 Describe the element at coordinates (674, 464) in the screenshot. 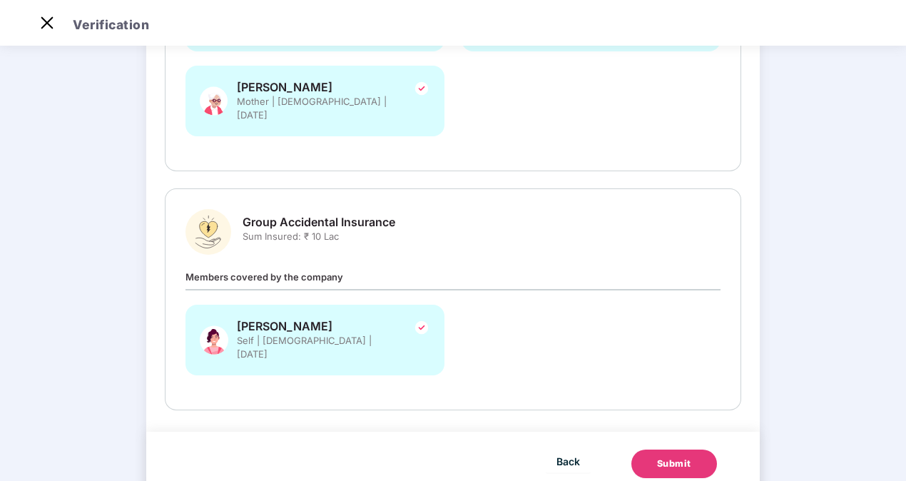

I see `div: Submit` at that location.